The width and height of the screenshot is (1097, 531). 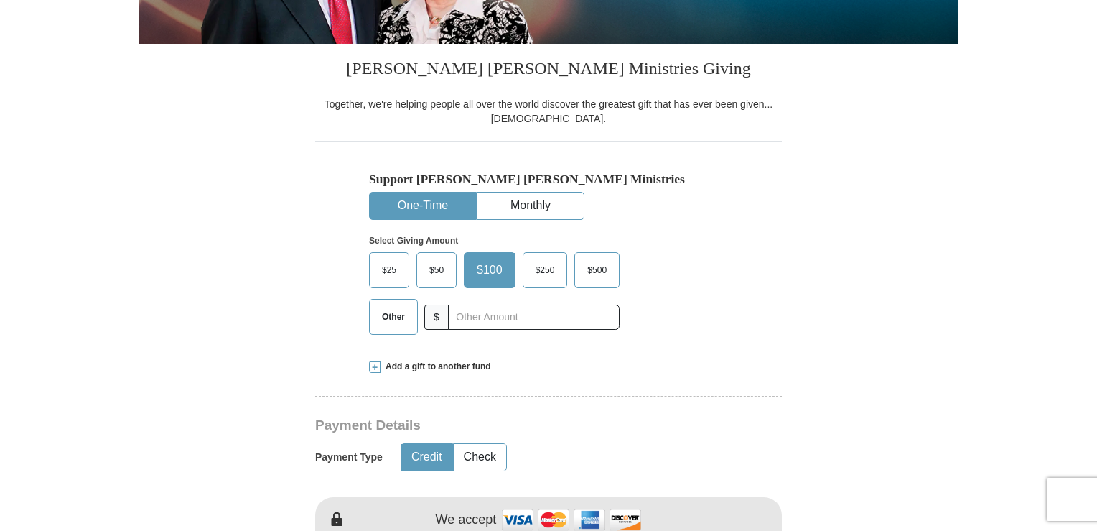 I want to click on button: Credit, so click(x=427, y=457).